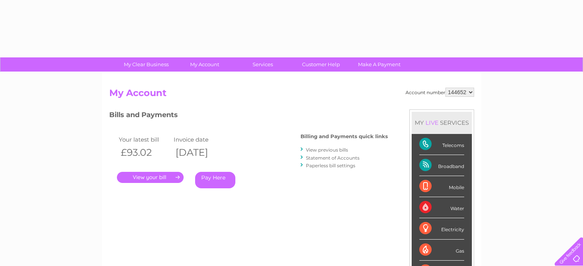  What do you see at coordinates (379, 64) in the screenshot?
I see `a: Make A Payment` at bounding box center [379, 64].